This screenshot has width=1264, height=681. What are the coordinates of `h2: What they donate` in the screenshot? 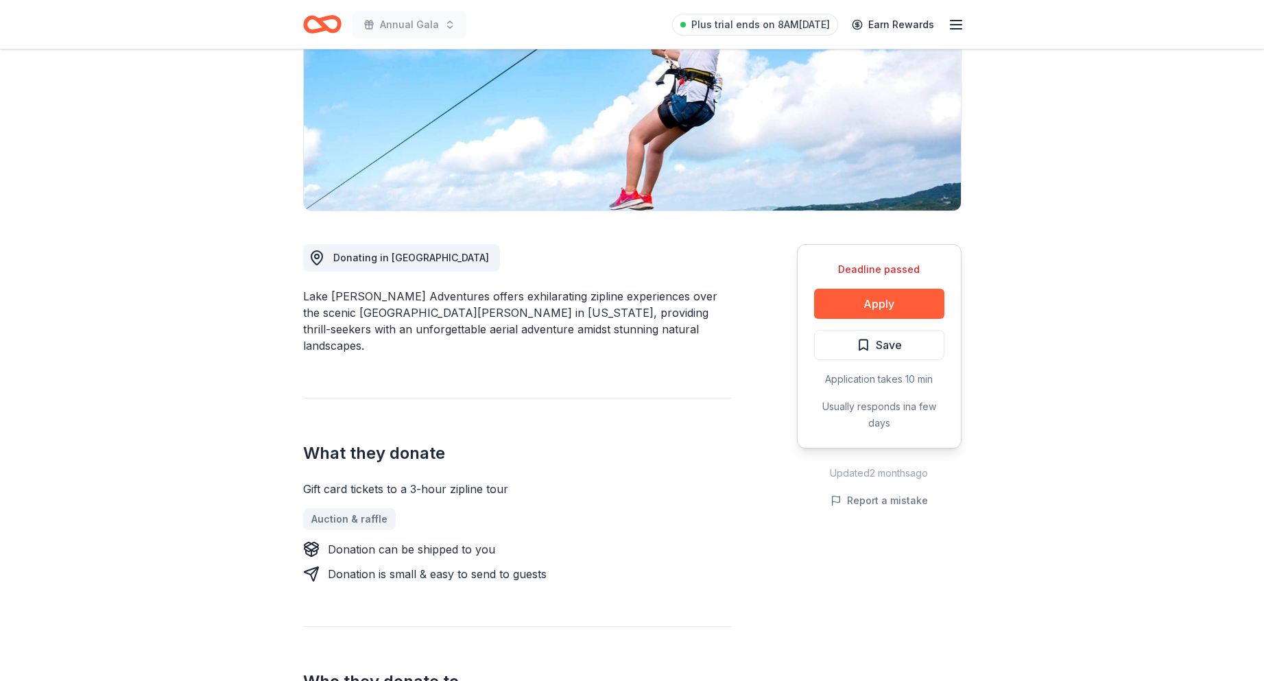 It's located at (517, 453).